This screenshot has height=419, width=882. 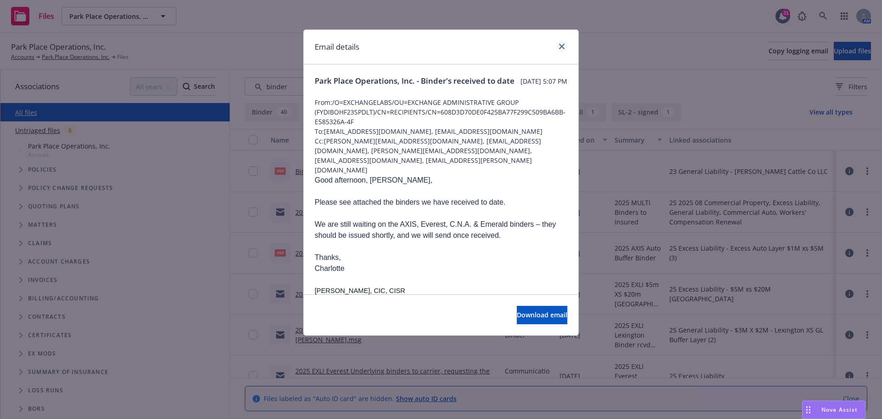 I want to click on p: We are still waiting on the AXIS, Everest, C.N.A. & Emerald binders – they should be issued short..., so click(x=441, y=230).